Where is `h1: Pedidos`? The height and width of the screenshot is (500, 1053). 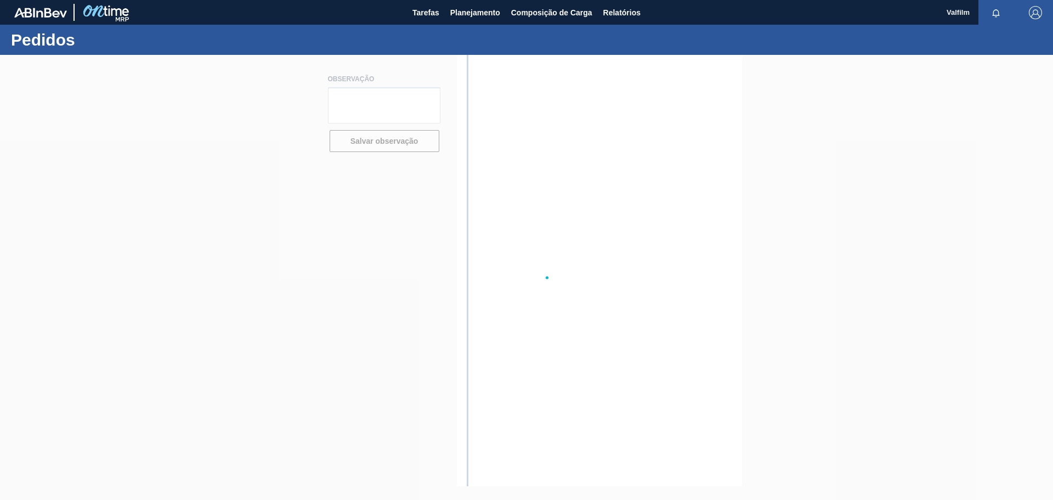
h1: Pedidos is located at coordinates (108, 39).